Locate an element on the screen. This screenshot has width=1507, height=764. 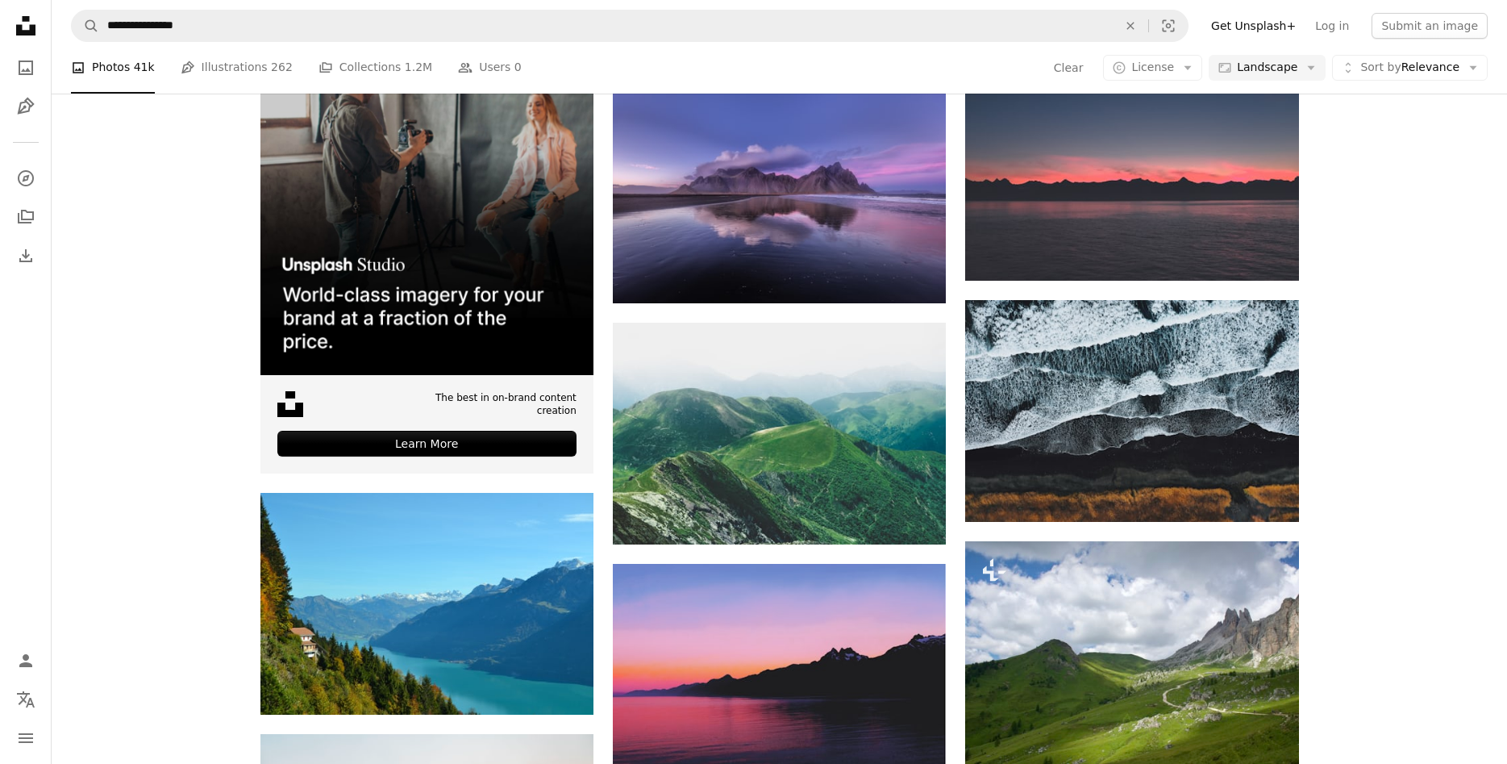
span: License is located at coordinates (1152, 67).